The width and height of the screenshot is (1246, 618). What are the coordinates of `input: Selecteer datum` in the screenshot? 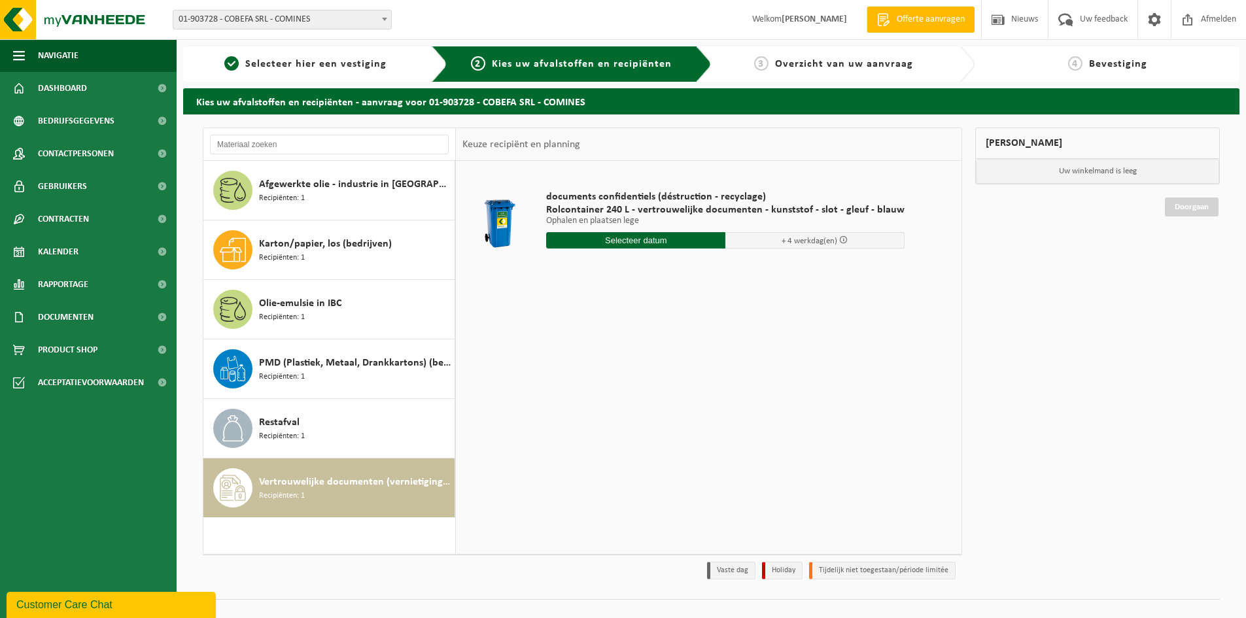 It's located at (636, 240).